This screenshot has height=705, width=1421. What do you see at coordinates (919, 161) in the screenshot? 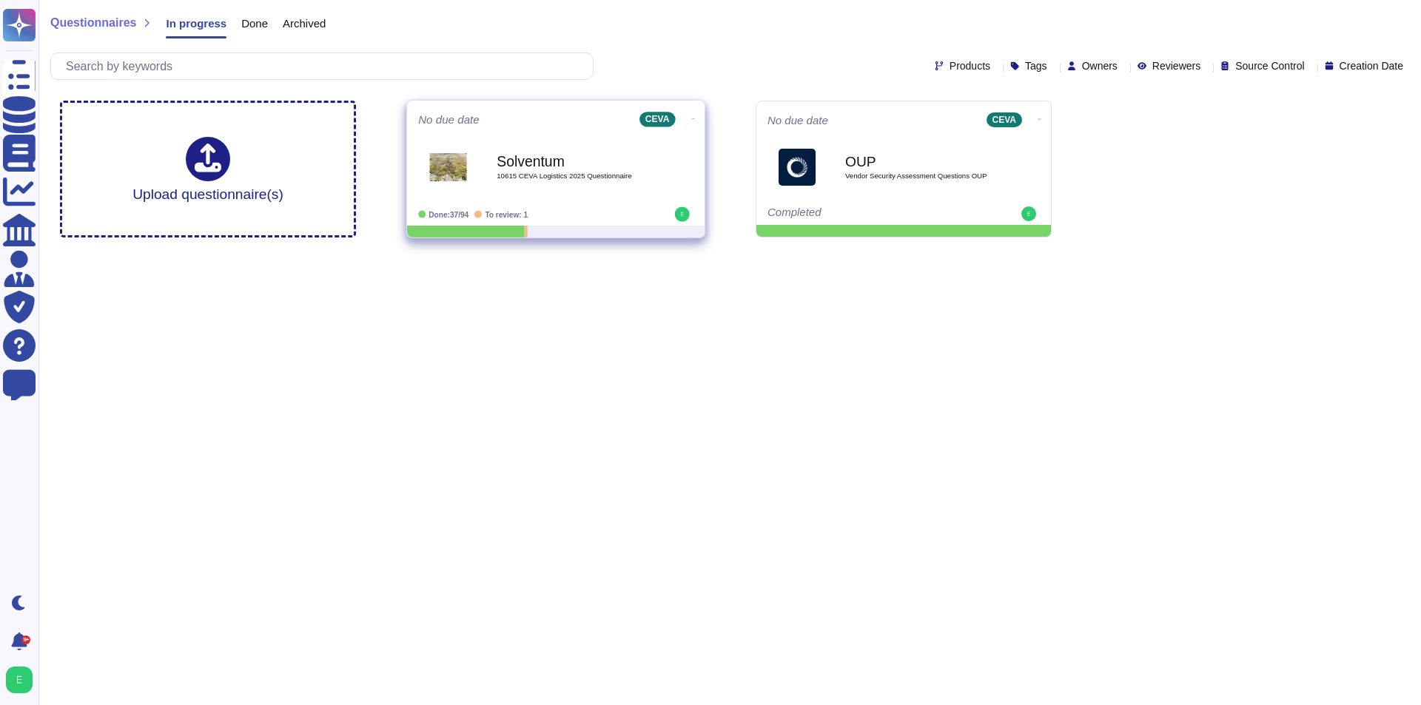
I see `b: OUP` at bounding box center [919, 161].